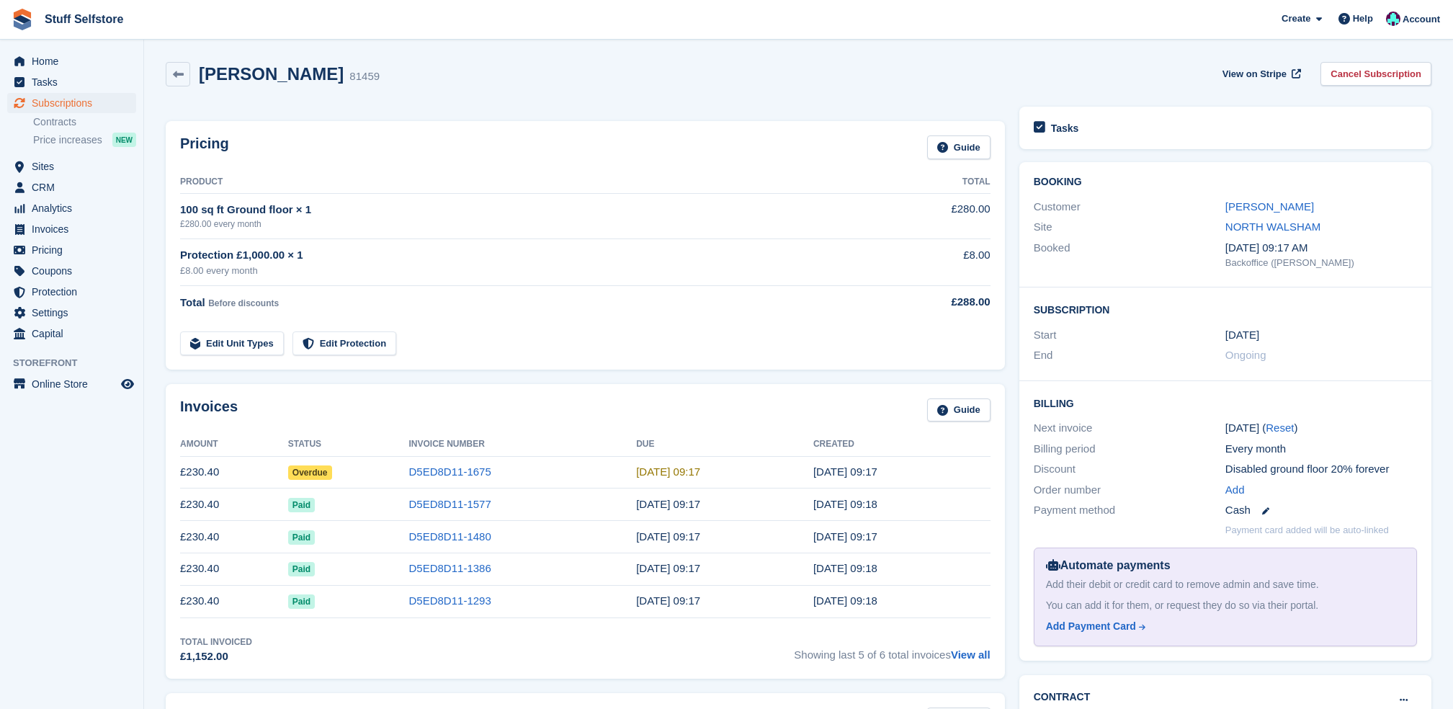 The image size is (1453, 709). Describe the element at coordinates (75, 292) in the screenshot. I see `span: Protection` at that location.